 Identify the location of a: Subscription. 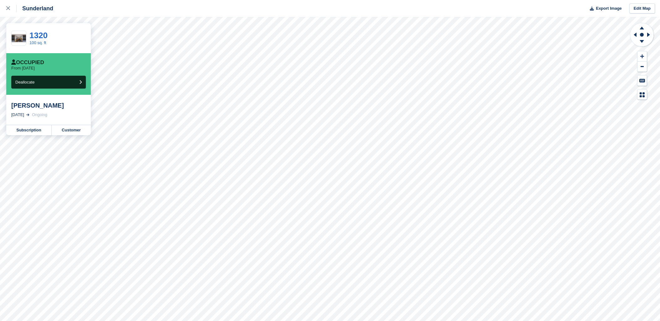
(29, 130).